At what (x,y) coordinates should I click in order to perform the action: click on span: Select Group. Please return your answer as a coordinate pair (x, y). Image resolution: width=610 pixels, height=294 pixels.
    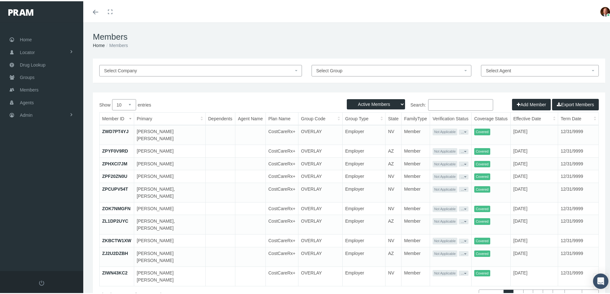
    Looking at the image, I should click on (329, 69).